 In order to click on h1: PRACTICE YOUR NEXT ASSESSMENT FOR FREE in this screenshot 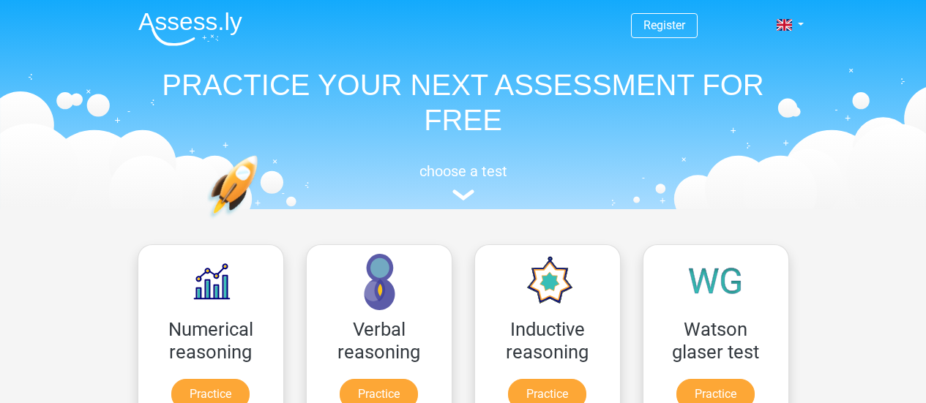, I will do `click(463, 102)`.